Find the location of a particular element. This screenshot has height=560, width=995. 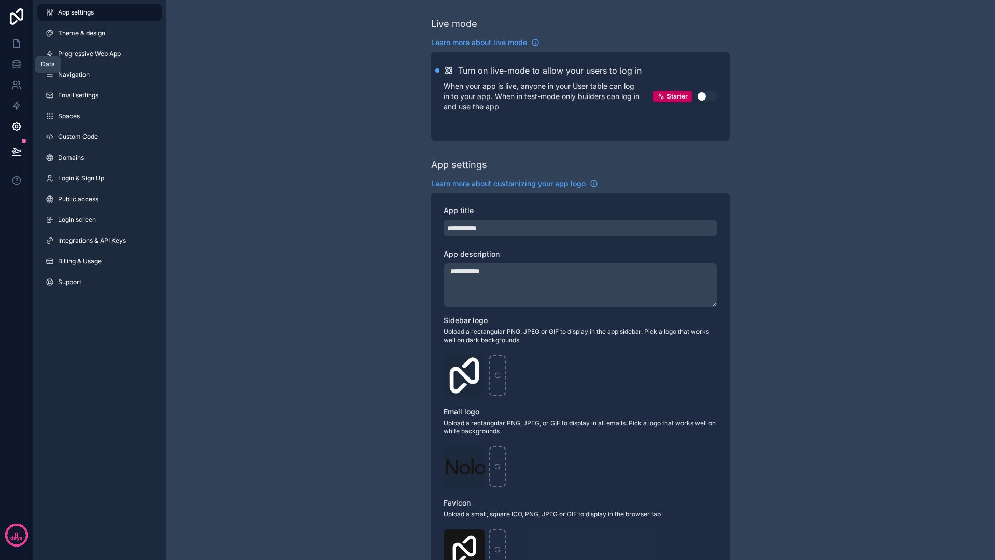

span: App settings is located at coordinates (76, 12).